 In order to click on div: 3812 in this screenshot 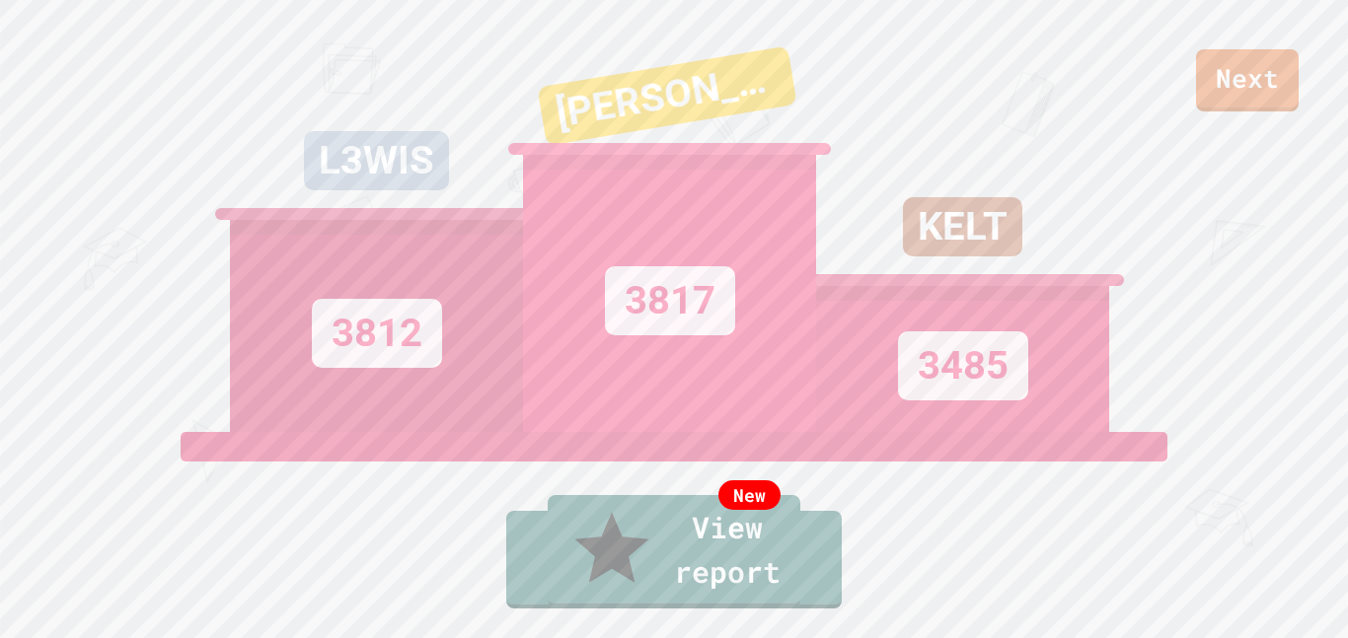, I will do `click(377, 333)`.